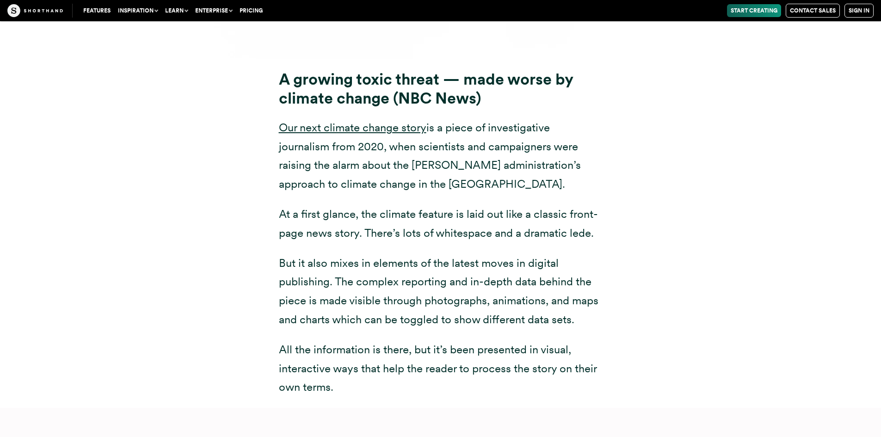 The height and width of the screenshot is (437, 881). Describe the element at coordinates (441, 291) in the screenshot. I see `p: But it also mixes in elements of the latest moves in digital publishing. The complex reporting an...` at that location.